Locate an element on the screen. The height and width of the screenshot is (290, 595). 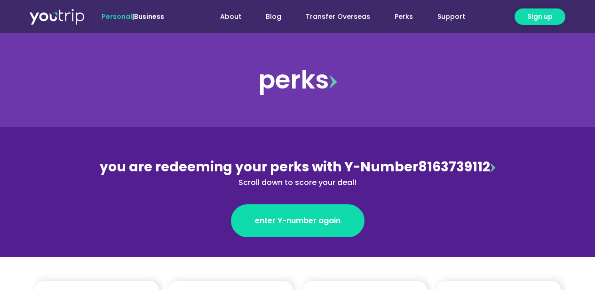
a: About is located at coordinates (230, 16).